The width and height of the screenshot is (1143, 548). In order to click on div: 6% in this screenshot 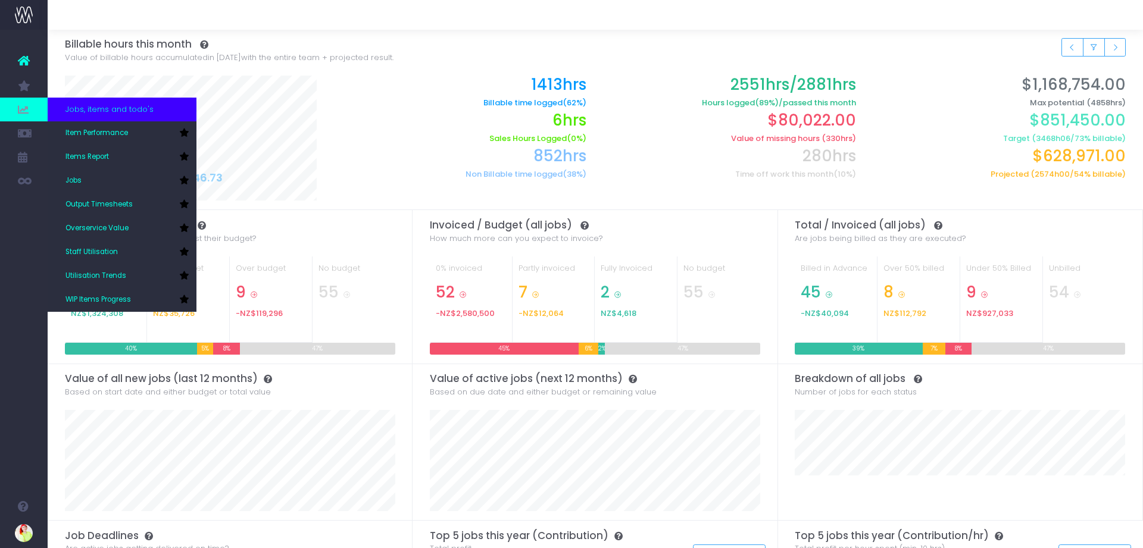, I will do `click(588, 349)`.